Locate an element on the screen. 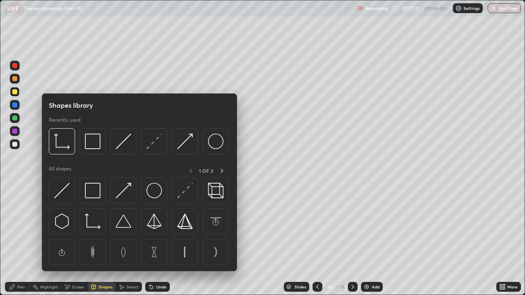 This screenshot has width=525, height=295. div: Pen is located at coordinates (21, 287).